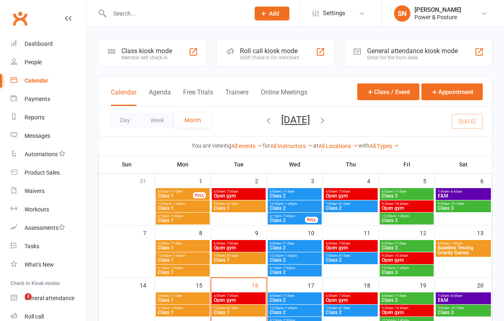 The image size is (504, 321). Describe the element at coordinates (463, 243) in the screenshot. I see `span: 8:00am` at that location.